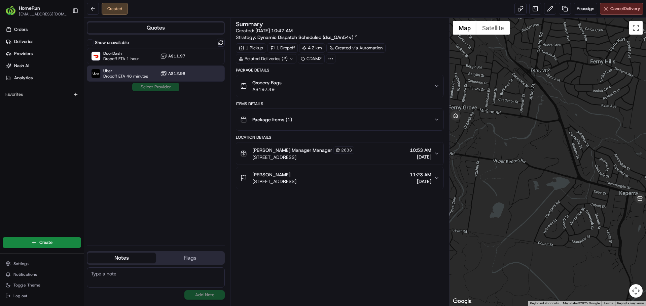 Image resolution: width=646 pixels, height=306 pixels. I want to click on a: Open this area in Google Maps (opens a new window), so click(462, 302).